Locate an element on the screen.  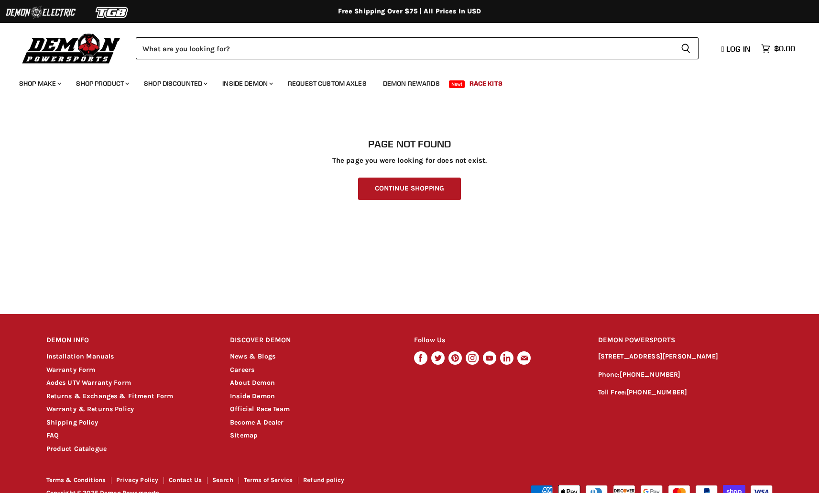
a: News & Blogs is located at coordinates (253, 356).